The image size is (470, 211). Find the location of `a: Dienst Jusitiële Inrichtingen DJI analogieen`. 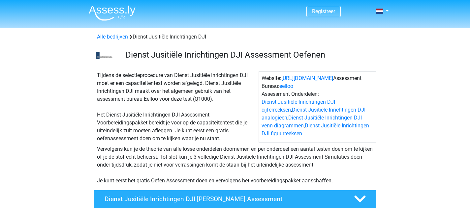

a: Dienst Jusitiële Inrichtingen DJI analogieen is located at coordinates (313, 114).